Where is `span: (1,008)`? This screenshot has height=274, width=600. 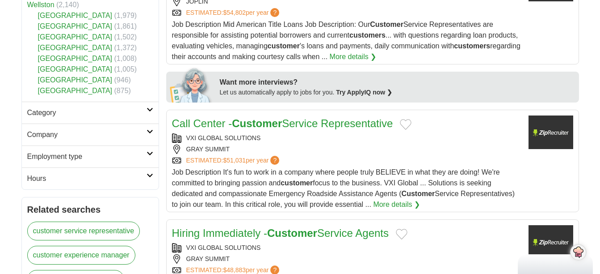 span: (1,008) is located at coordinates (126, 58).